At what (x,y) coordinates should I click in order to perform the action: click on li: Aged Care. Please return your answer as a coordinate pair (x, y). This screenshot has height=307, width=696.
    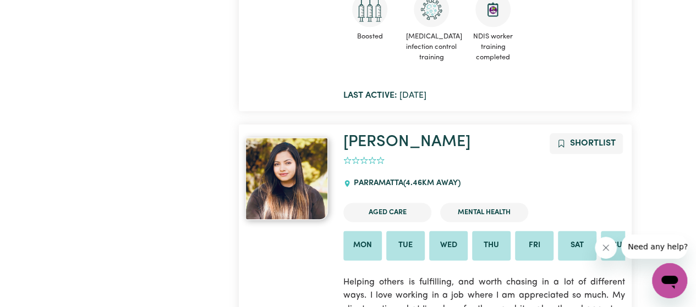
    Looking at the image, I should click on (387, 212).